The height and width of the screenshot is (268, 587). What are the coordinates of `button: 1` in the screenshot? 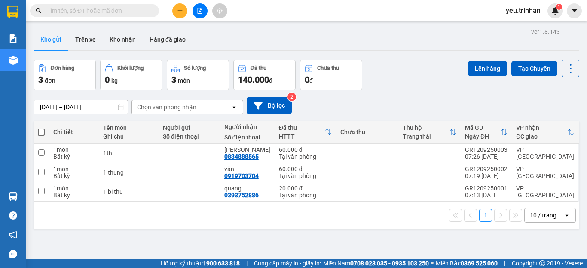 It's located at (485, 216).